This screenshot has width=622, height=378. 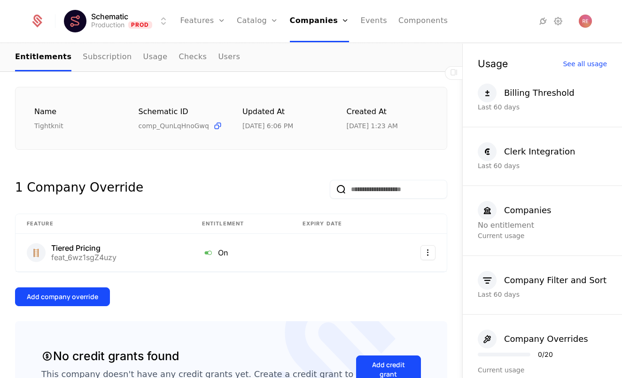 What do you see at coordinates (108, 25) in the screenshot?
I see `div: Production` at bounding box center [108, 25].